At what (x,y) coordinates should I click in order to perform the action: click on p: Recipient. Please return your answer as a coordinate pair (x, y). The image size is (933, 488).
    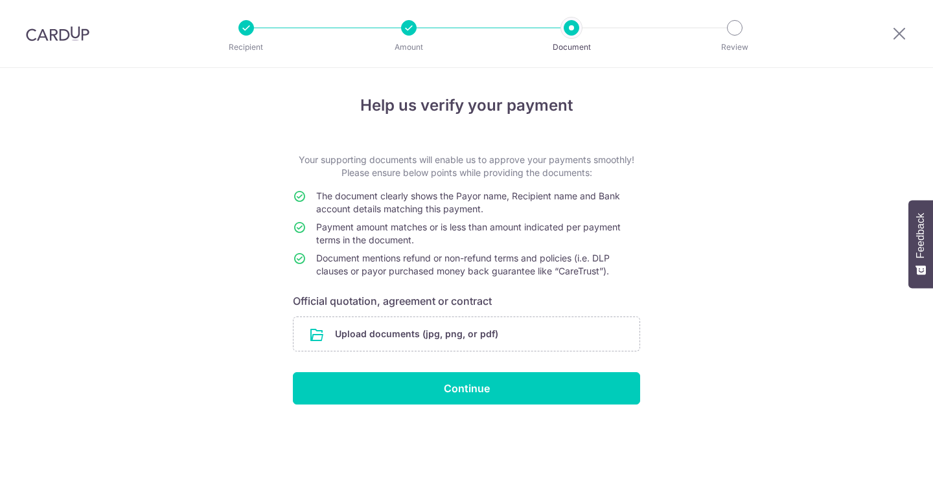
    Looking at the image, I should click on (246, 47).